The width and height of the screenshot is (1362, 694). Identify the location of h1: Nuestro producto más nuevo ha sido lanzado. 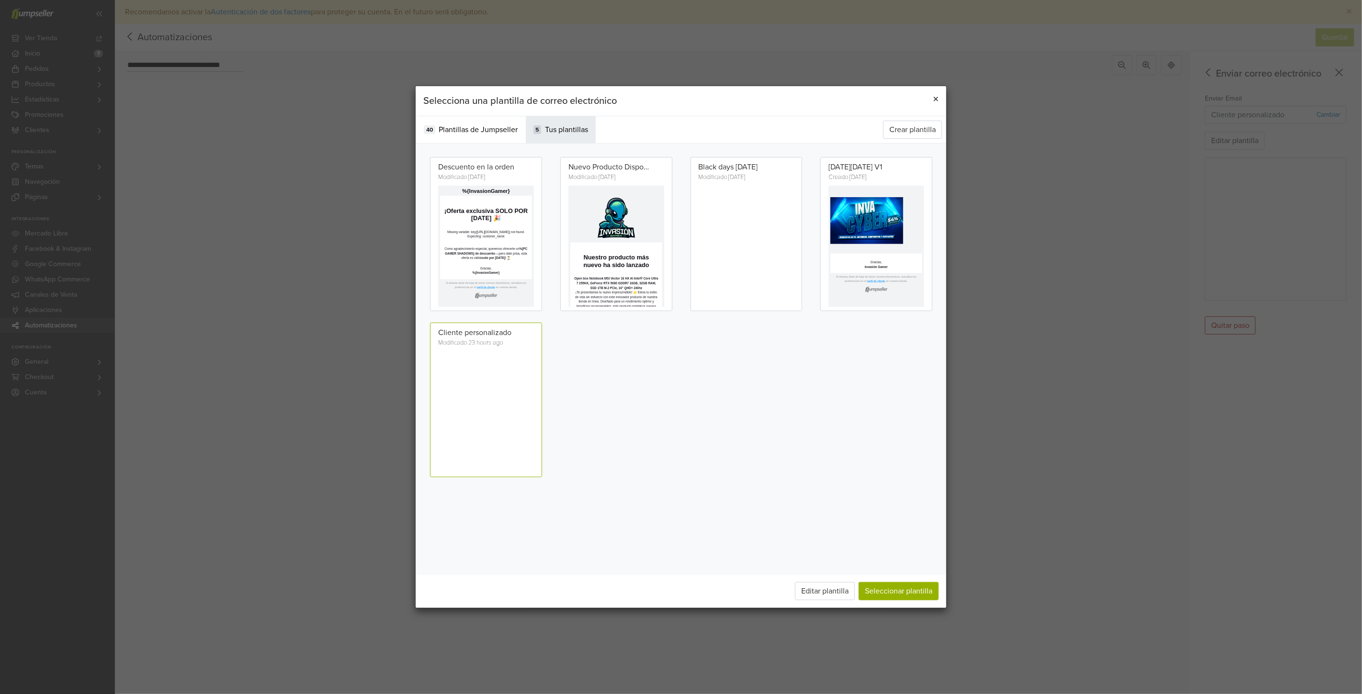
(119, 189).